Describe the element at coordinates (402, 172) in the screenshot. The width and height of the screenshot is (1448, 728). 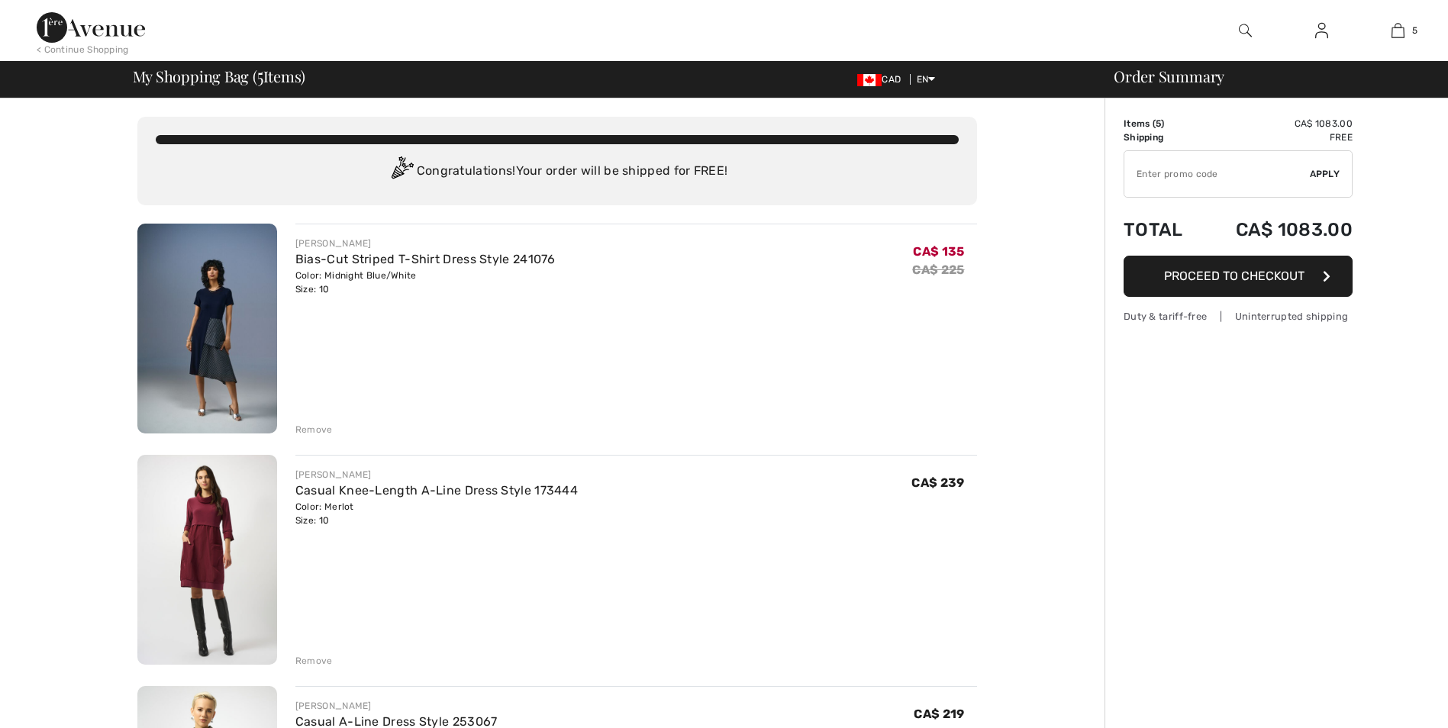
I see `img: Congratulation2.svg` at that location.